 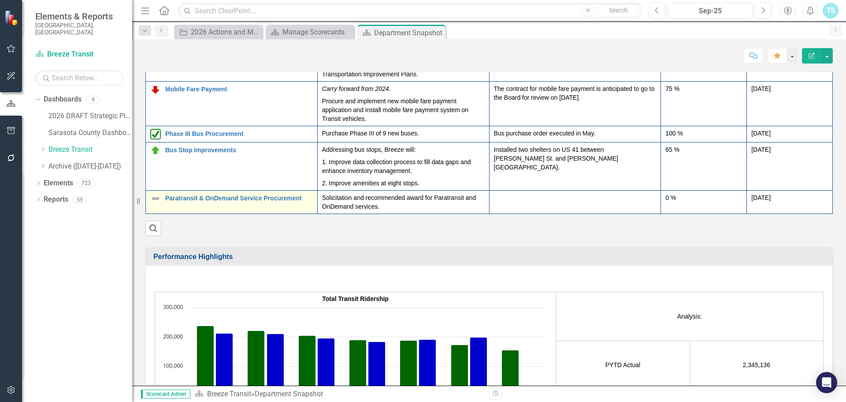 I want to click on a: Elements, so click(x=58, y=183).